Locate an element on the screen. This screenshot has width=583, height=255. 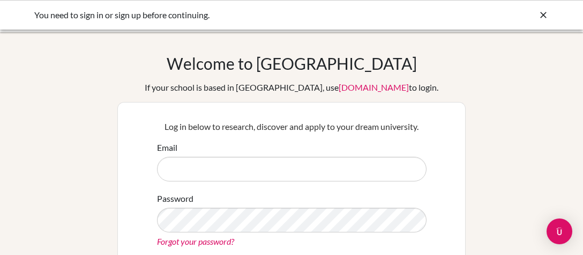
label: Email is located at coordinates (167, 147).